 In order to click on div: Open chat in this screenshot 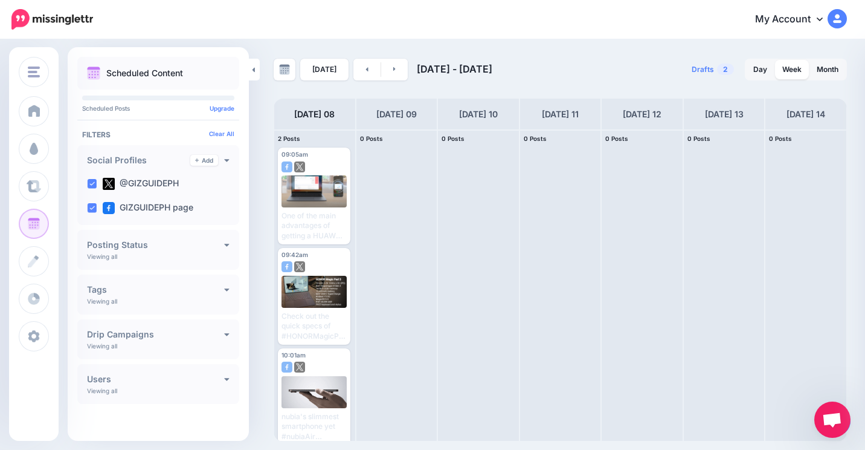, I will do `click(833, 419)`.